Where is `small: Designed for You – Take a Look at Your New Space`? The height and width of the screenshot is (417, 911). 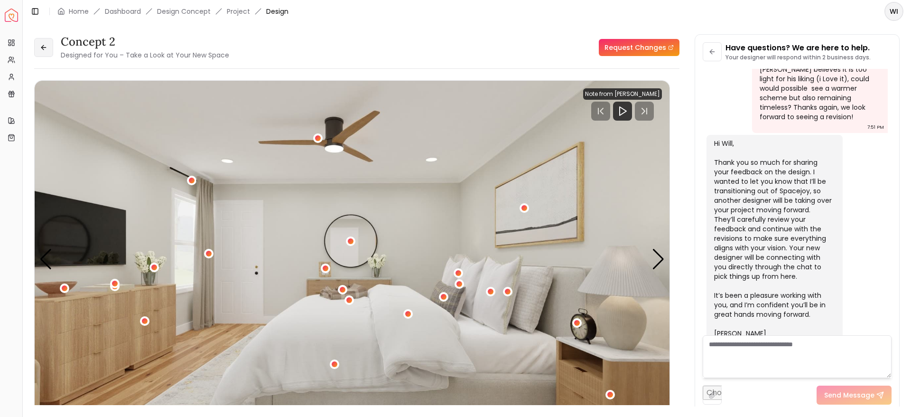
small: Designed for You – Take a Look at Your New Space is located at coordinates (145, 55).